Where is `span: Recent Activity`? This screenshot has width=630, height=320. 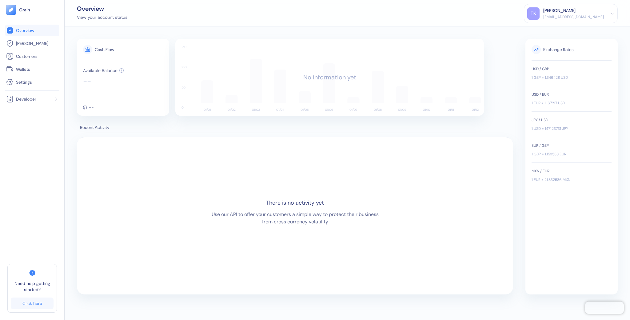 span: Recent Activity is located at coordinates (295, 127).